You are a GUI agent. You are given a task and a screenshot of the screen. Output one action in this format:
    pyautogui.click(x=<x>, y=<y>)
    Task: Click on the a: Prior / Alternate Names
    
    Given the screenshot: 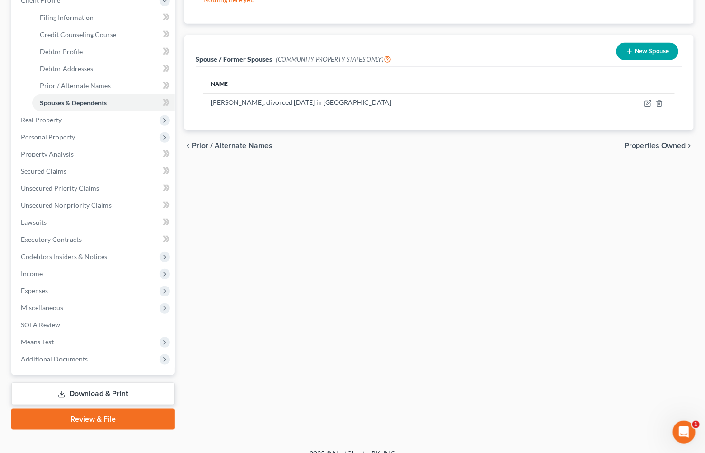 What is the action you would take?
    pyautogui.click(x=103, y=86)
    